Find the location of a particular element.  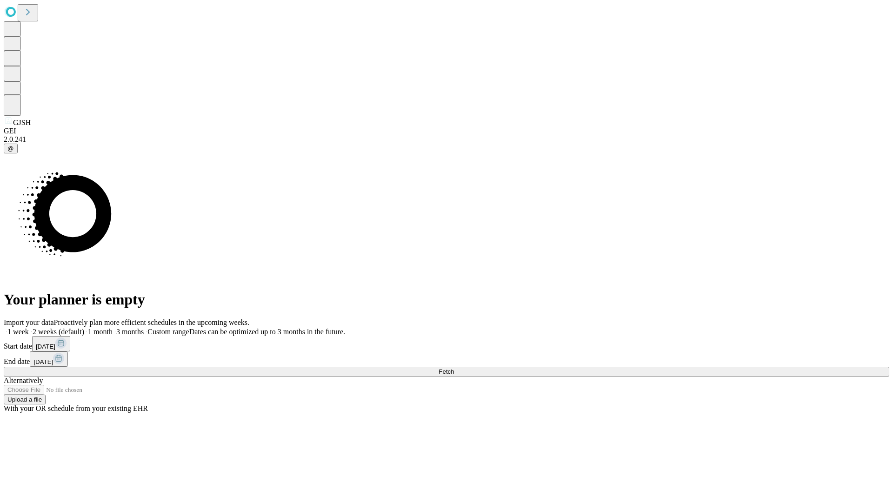

button: Upload a file is located at coordinates (25, 400).